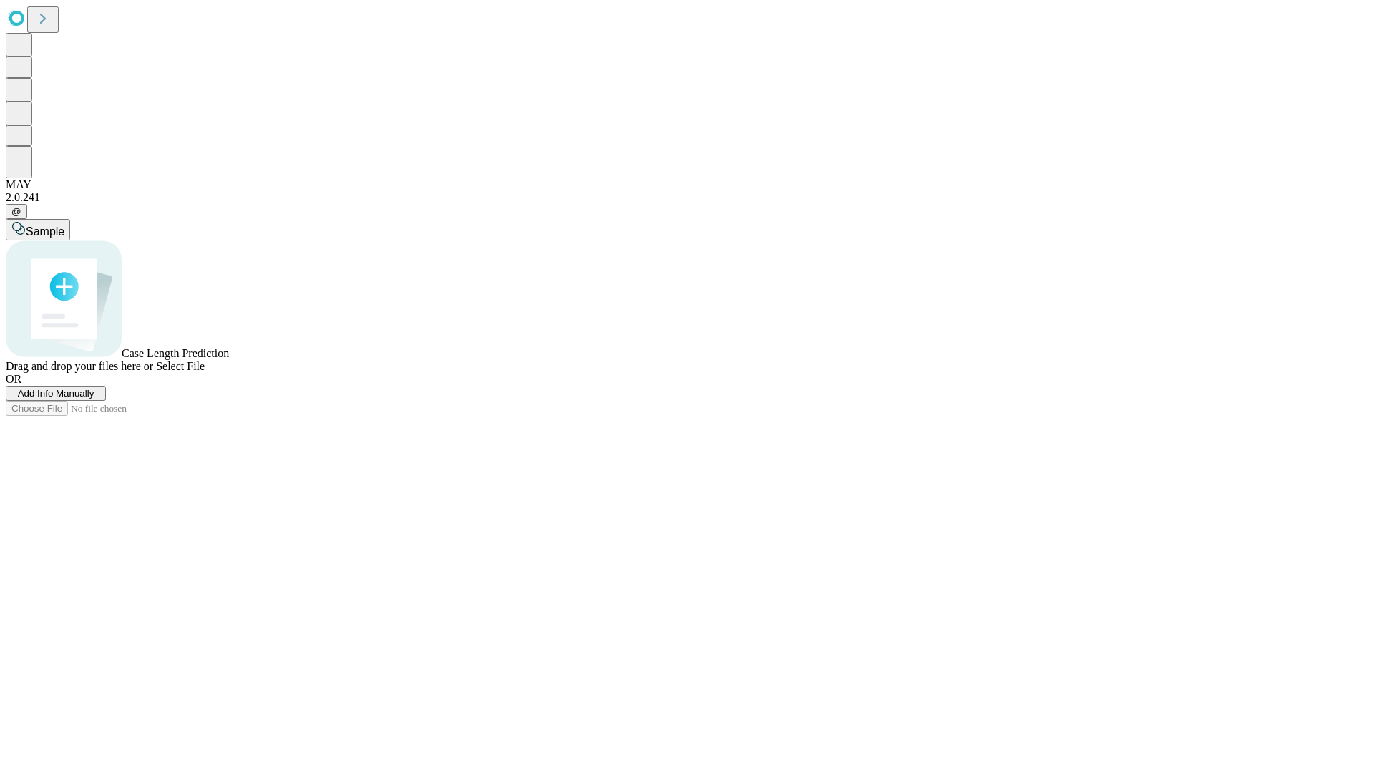  I want to click on button: Sample, so click(38, 230).